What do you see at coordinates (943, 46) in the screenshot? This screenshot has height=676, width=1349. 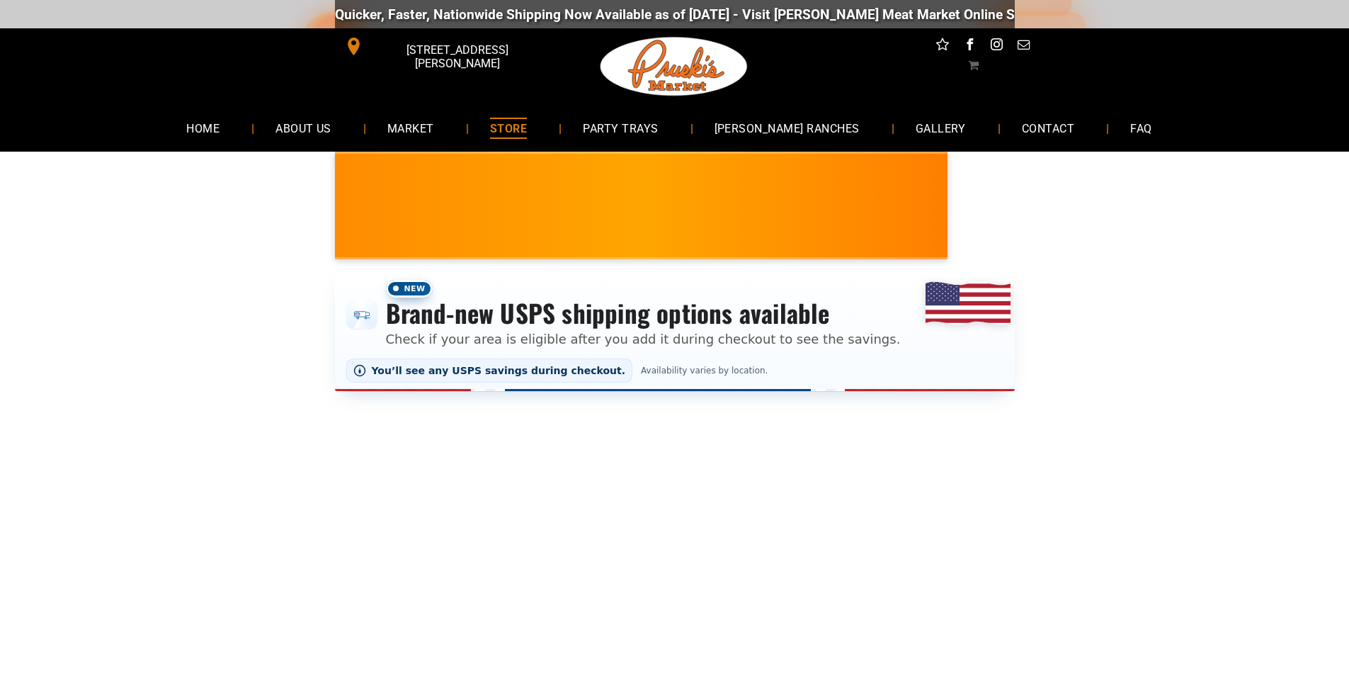 I see `a: Social network` at bounding box center [943, 46].